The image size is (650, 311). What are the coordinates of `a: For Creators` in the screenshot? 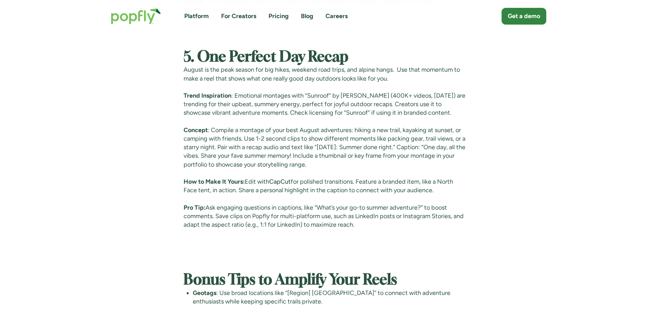 It's located at (239, 16).